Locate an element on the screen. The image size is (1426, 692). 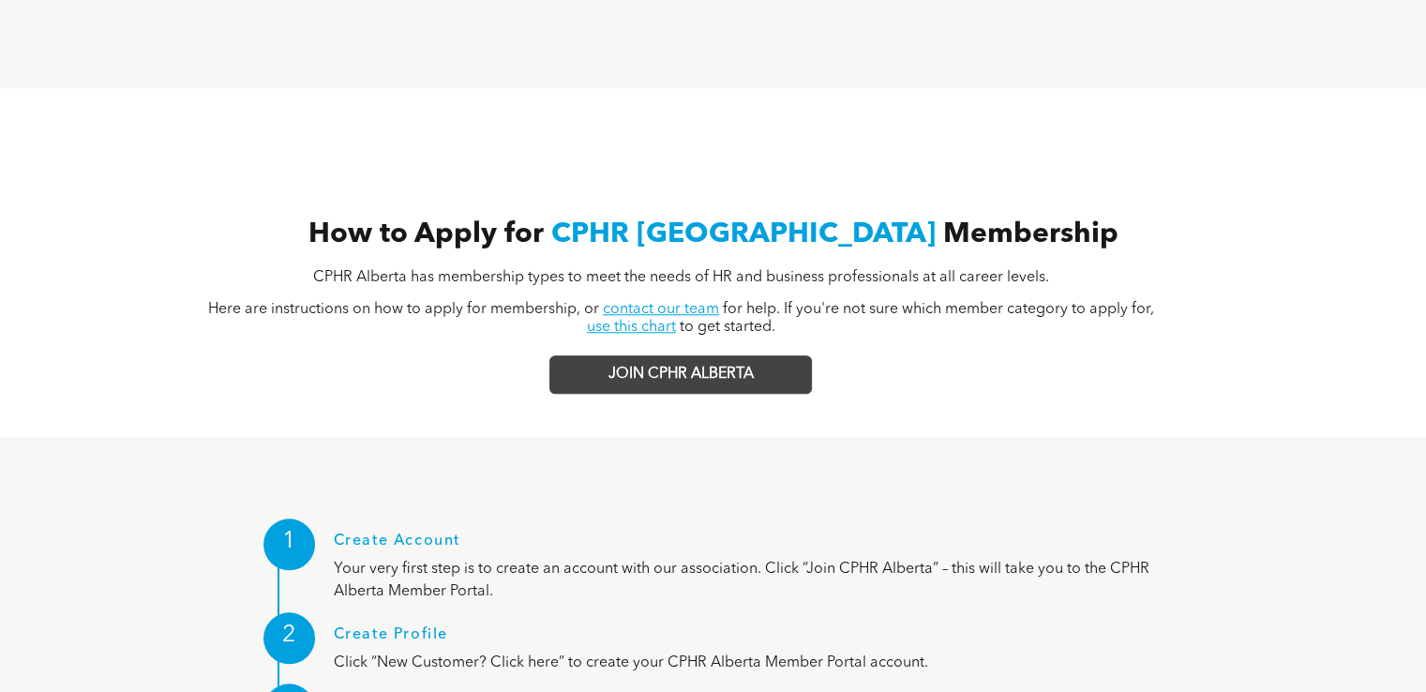
span: CPHR Alberta has membership types to meet the needs of HR and business professionals at all caree... is located at coordinates (680, 277).